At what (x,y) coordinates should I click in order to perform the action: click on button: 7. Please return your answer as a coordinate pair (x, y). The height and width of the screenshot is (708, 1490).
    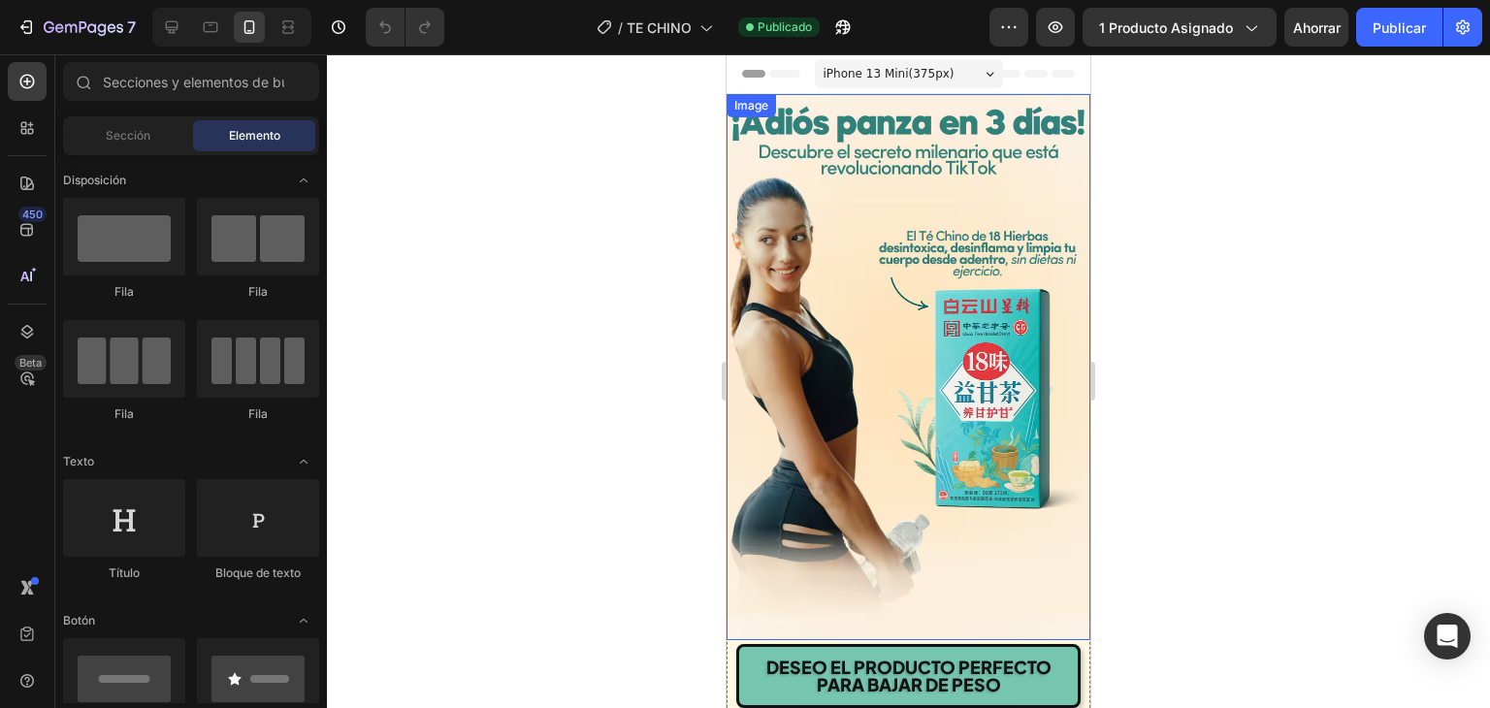
    Looking at the image, I should click on (76, 27).